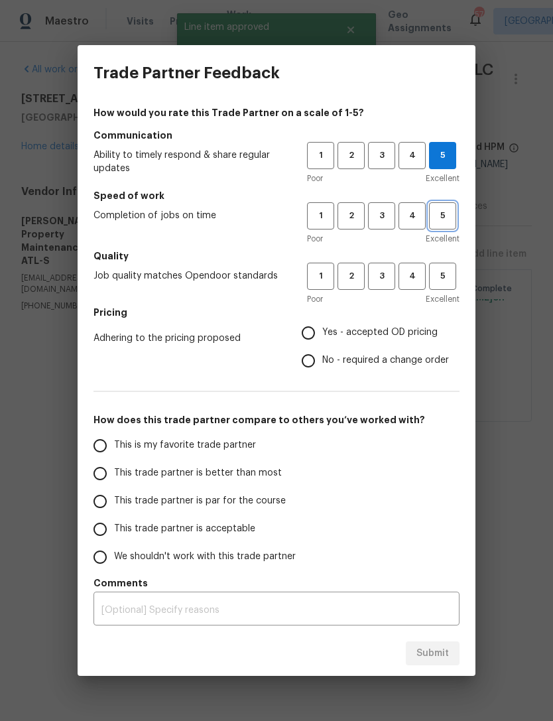 This screenshot has width=553, height=721. What do you see at coordinates (190, 276) in the screenshot?
I see `span: Job quality matches Opendoor standards` at bounding box center [190, 276].